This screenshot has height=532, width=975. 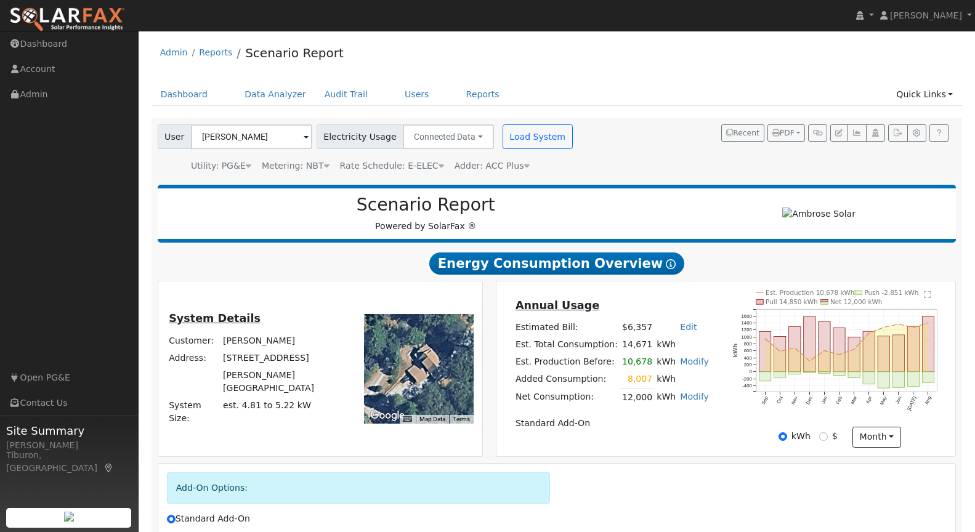 What do you see at coordinates (566, 397) in the screenshot?
I see `td: Net Consumption:` at bounding box center [566, 397].